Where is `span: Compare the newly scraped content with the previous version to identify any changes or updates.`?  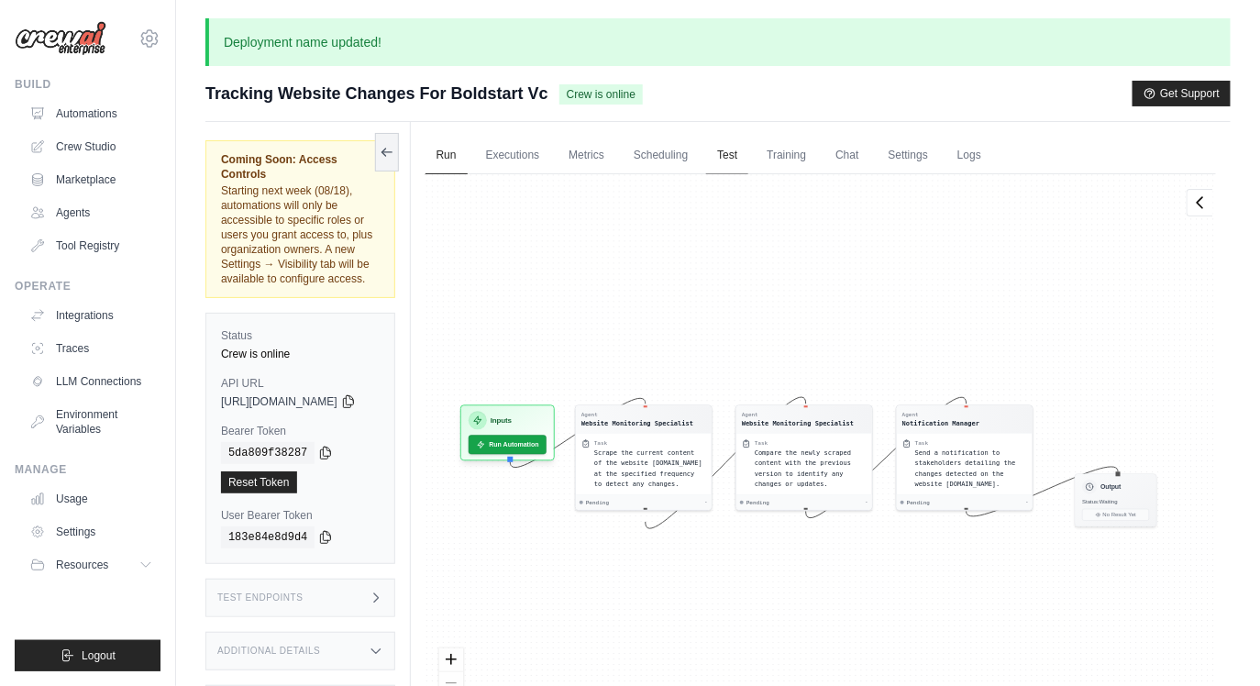
span: Compare the newly scraped content with the previous version to identify any changes or updates. is located at coordinates (802, 468).